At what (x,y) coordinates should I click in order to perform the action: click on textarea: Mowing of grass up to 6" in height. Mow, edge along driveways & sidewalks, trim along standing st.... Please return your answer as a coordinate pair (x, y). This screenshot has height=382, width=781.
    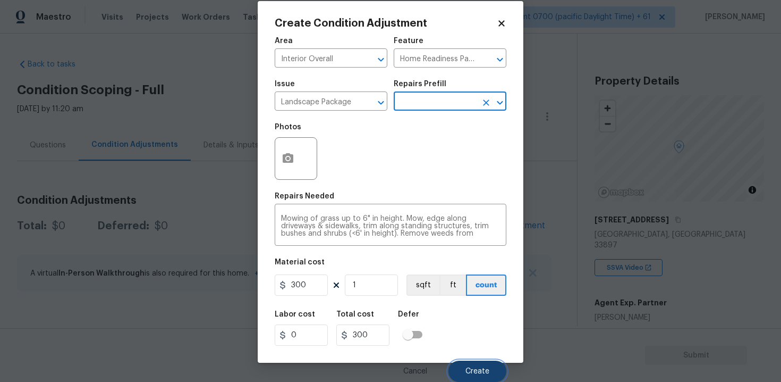
    Looking at the image, I should click on (391, 226).